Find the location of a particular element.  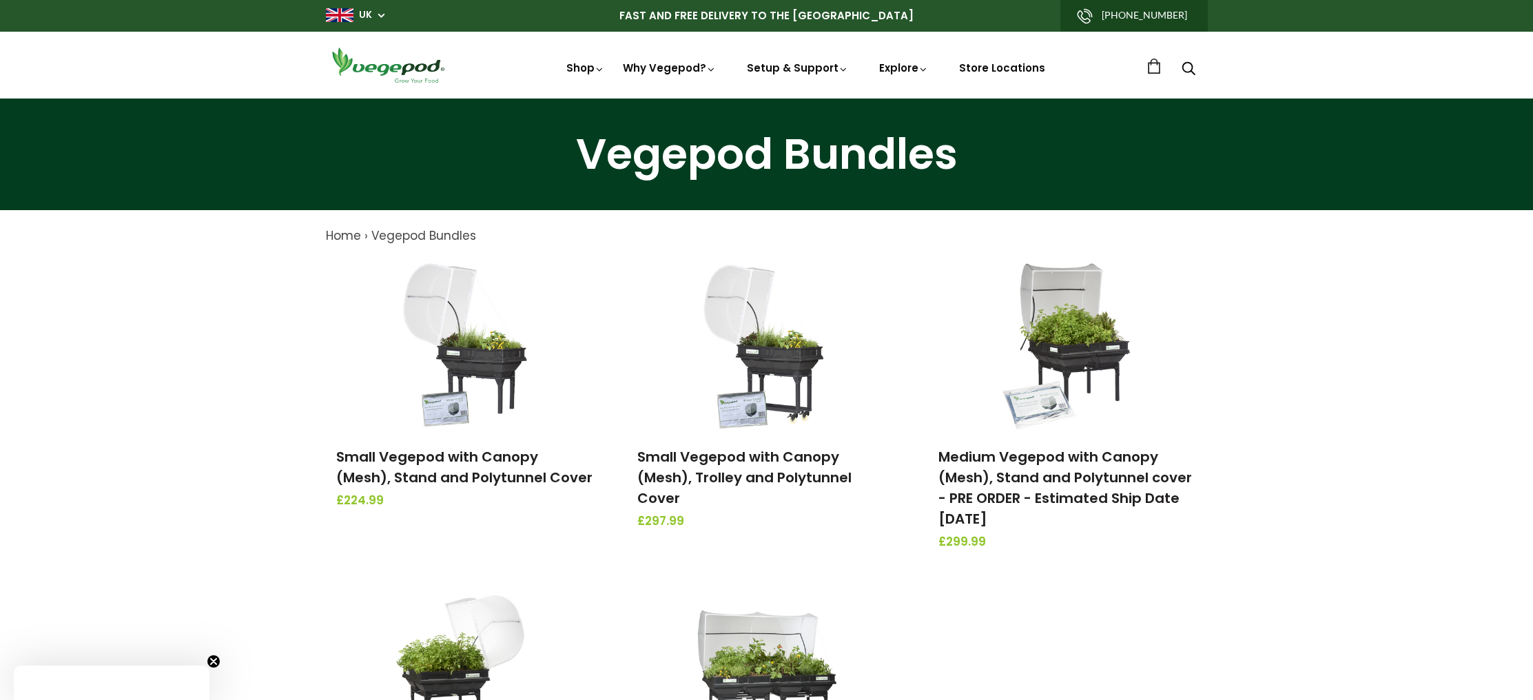

a: Small Vegepod with Canopy (Mesh), Trolley and Polytunnel Cover is located at coordinates (744, 478).